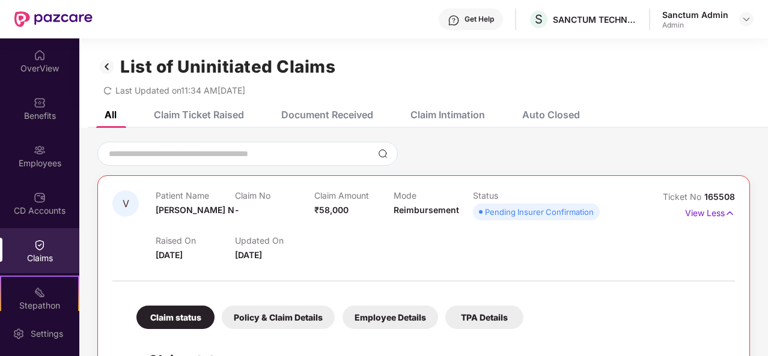 The height and width of the screenshot is (356, 768). I want to click on p: Raised On, so click(195, 240).